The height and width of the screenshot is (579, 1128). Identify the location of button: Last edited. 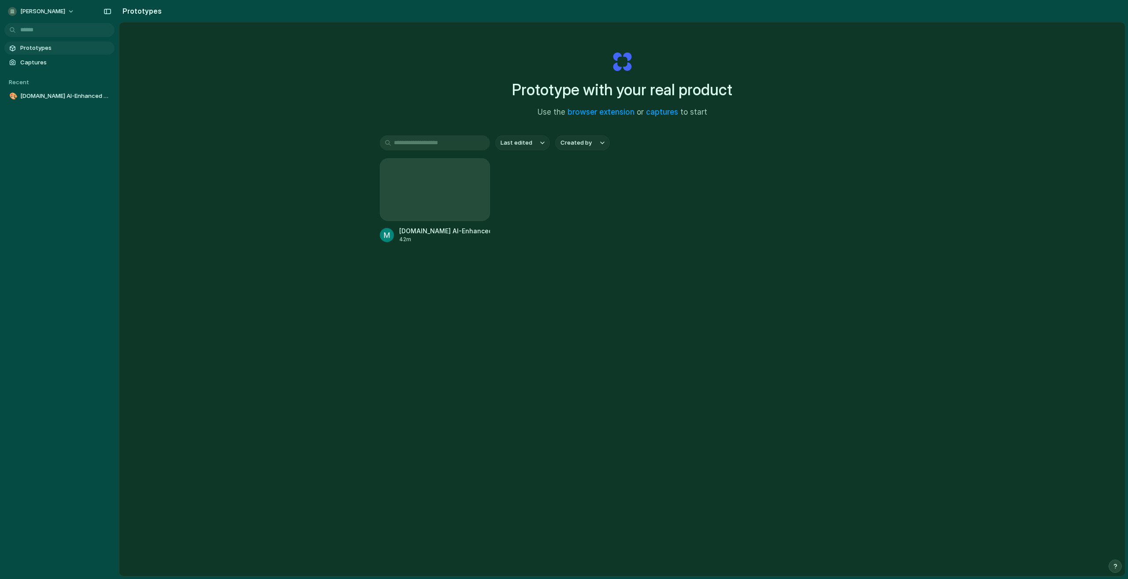
(523, 143).